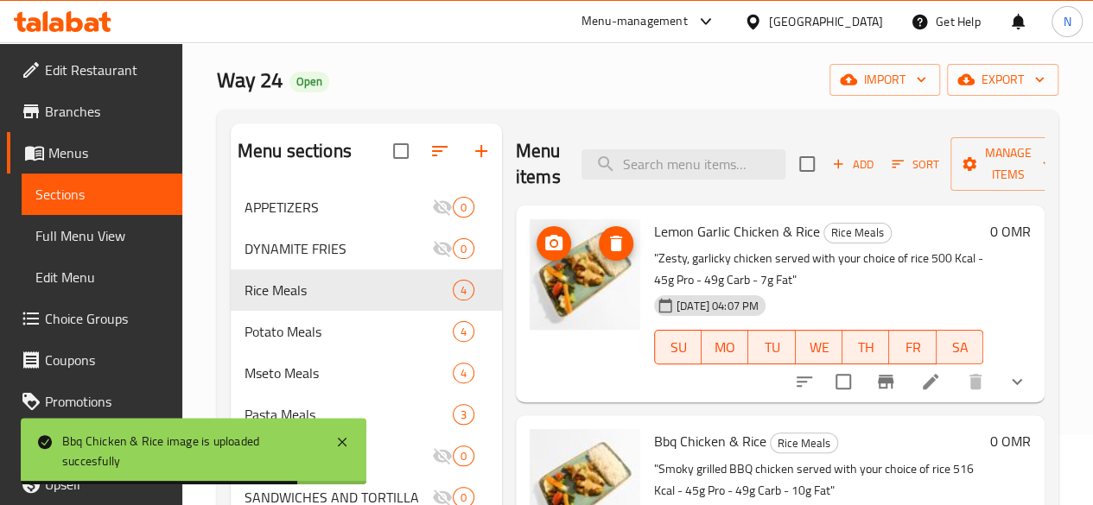 This screenshot has width=1093, height=505. Describe the element at coordinates (960, 347) in the screenshot. I see `span: SA` at that location.